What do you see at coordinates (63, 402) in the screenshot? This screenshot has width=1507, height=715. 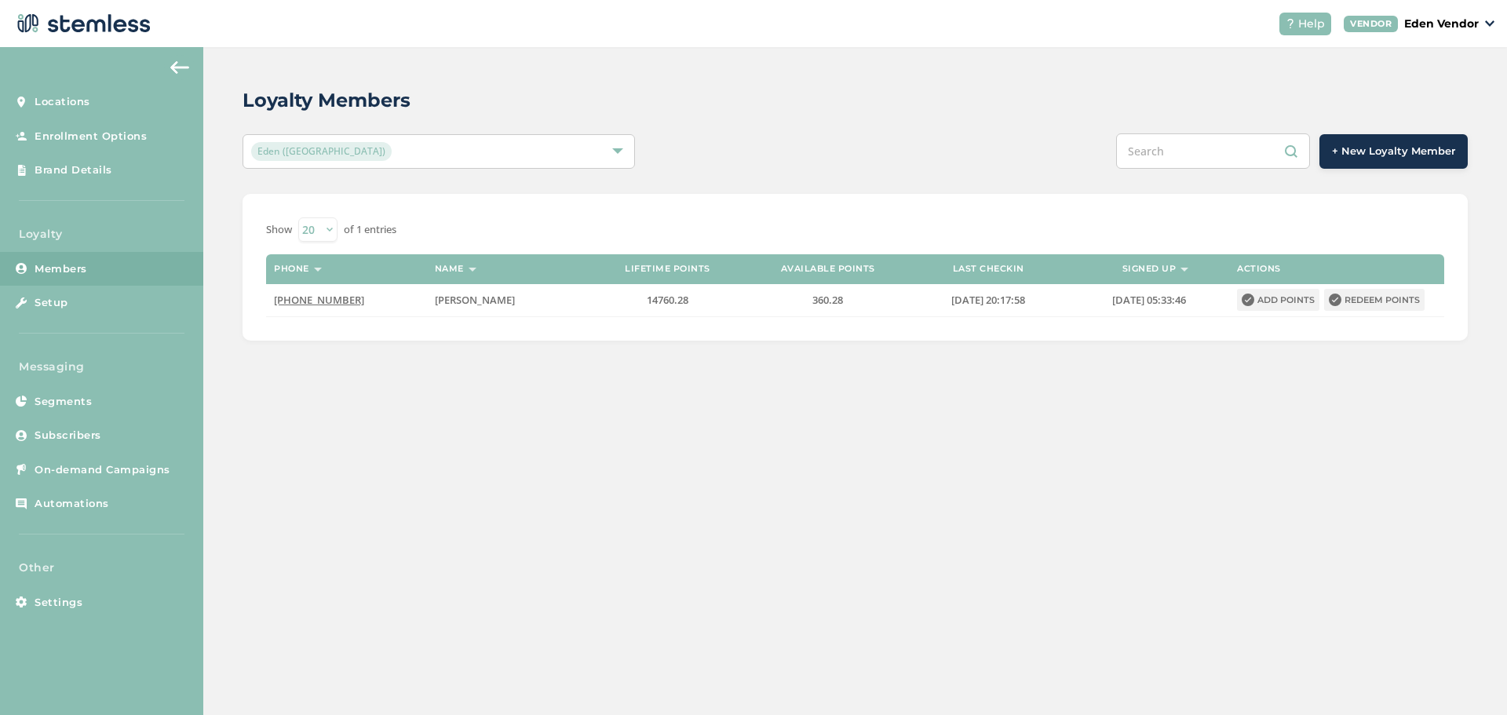 I see `span: Segments` at bounding box center [63, 402].